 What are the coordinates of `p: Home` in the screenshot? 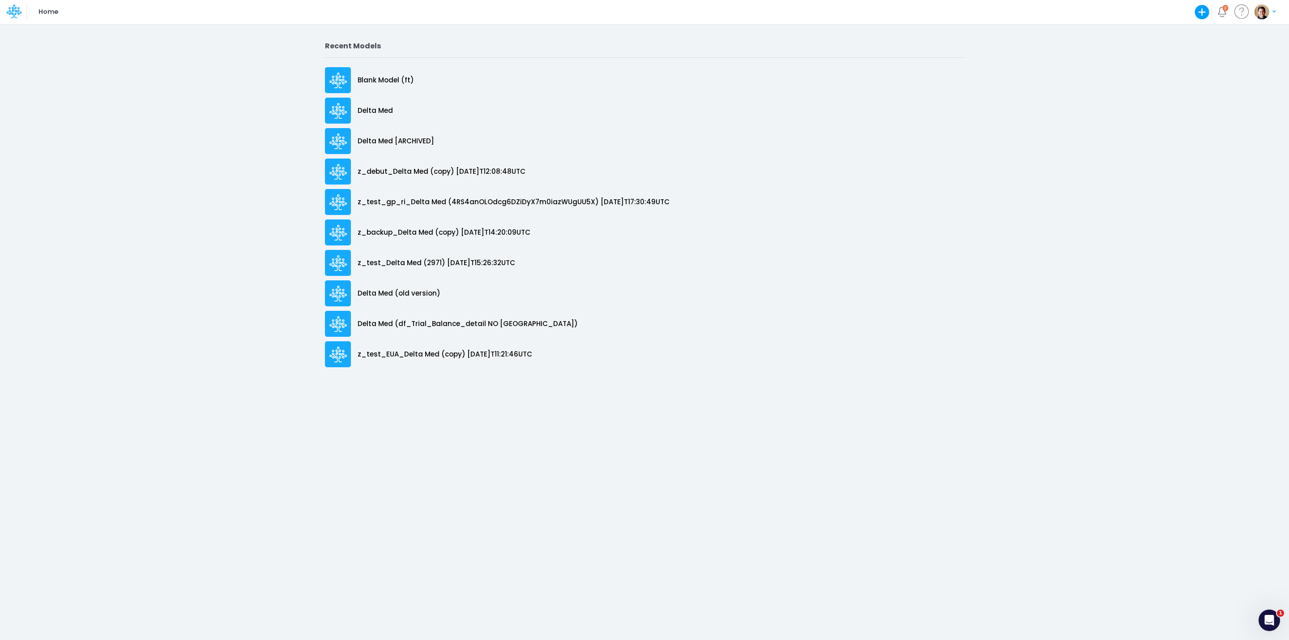 It's located at (48, 12).